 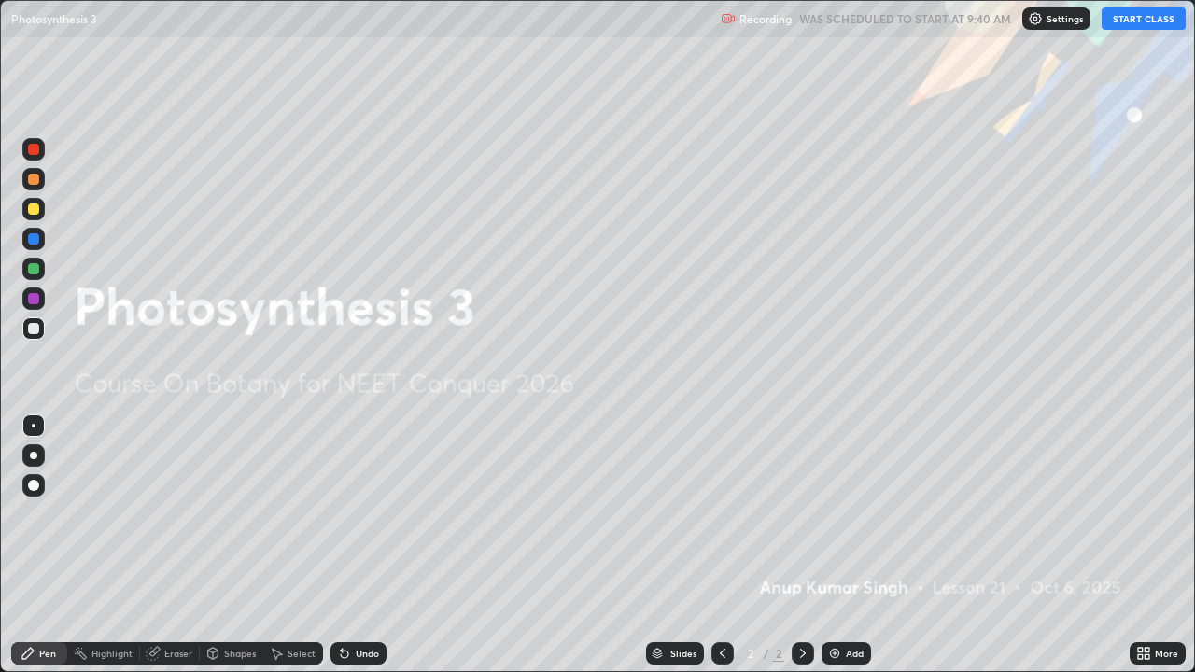 What do you see at coordinates (835, 654) in the screenshot?
I see `img: add-slide-button` at bounding box center [835, 654].